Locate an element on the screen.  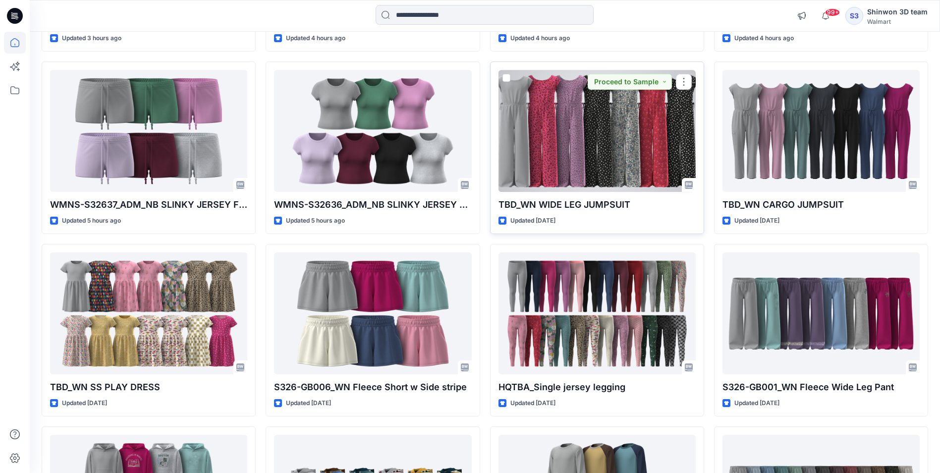
p: TBD_WN SS PLAY DRESS is located at coordinates (149, 387).